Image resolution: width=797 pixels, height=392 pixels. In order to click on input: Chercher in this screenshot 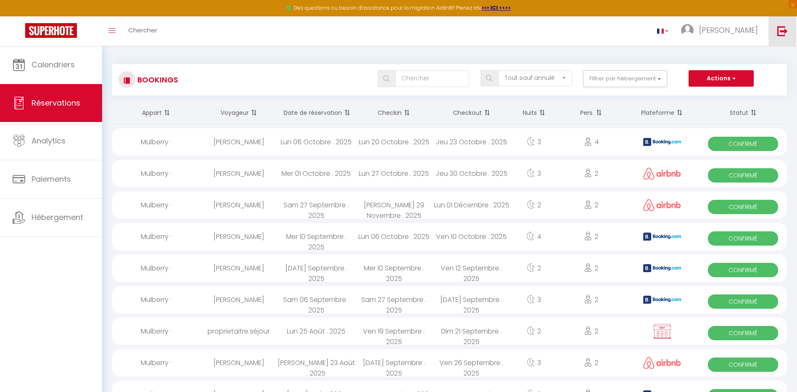, I will do `click(432, 79)`.